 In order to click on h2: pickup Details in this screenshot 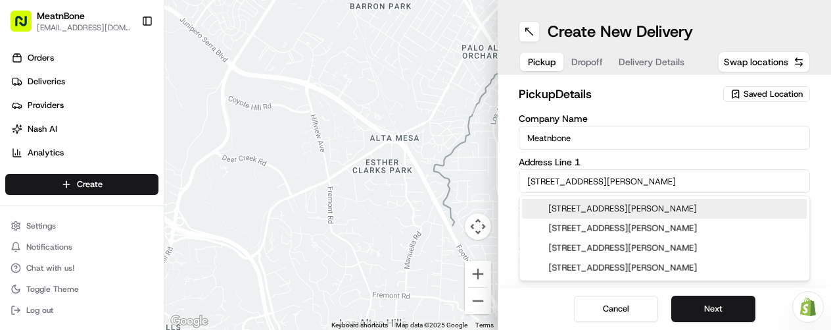, I will do `click(617, 94)`.